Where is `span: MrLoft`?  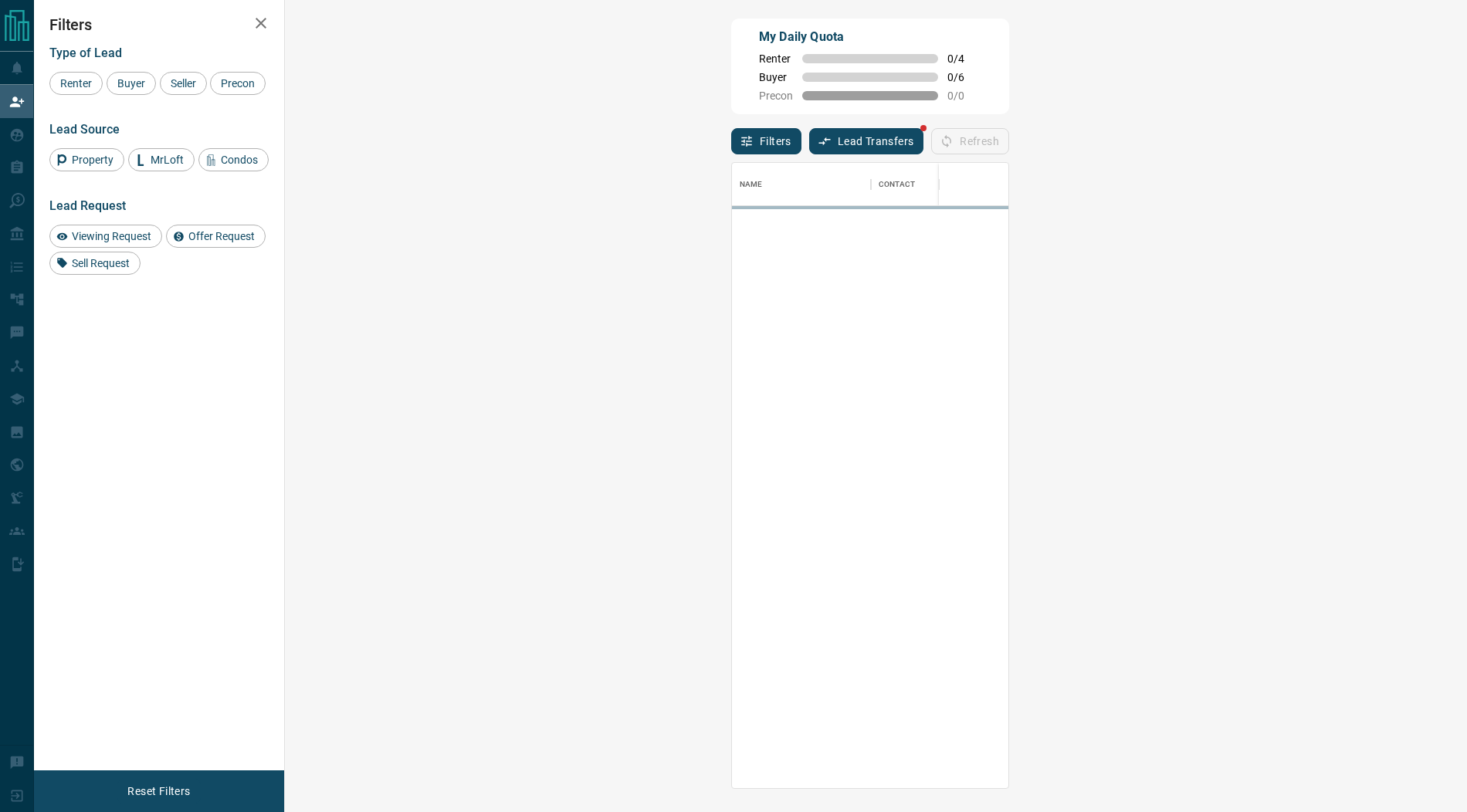
span: MrLoft is located at coordinates (166, 159).